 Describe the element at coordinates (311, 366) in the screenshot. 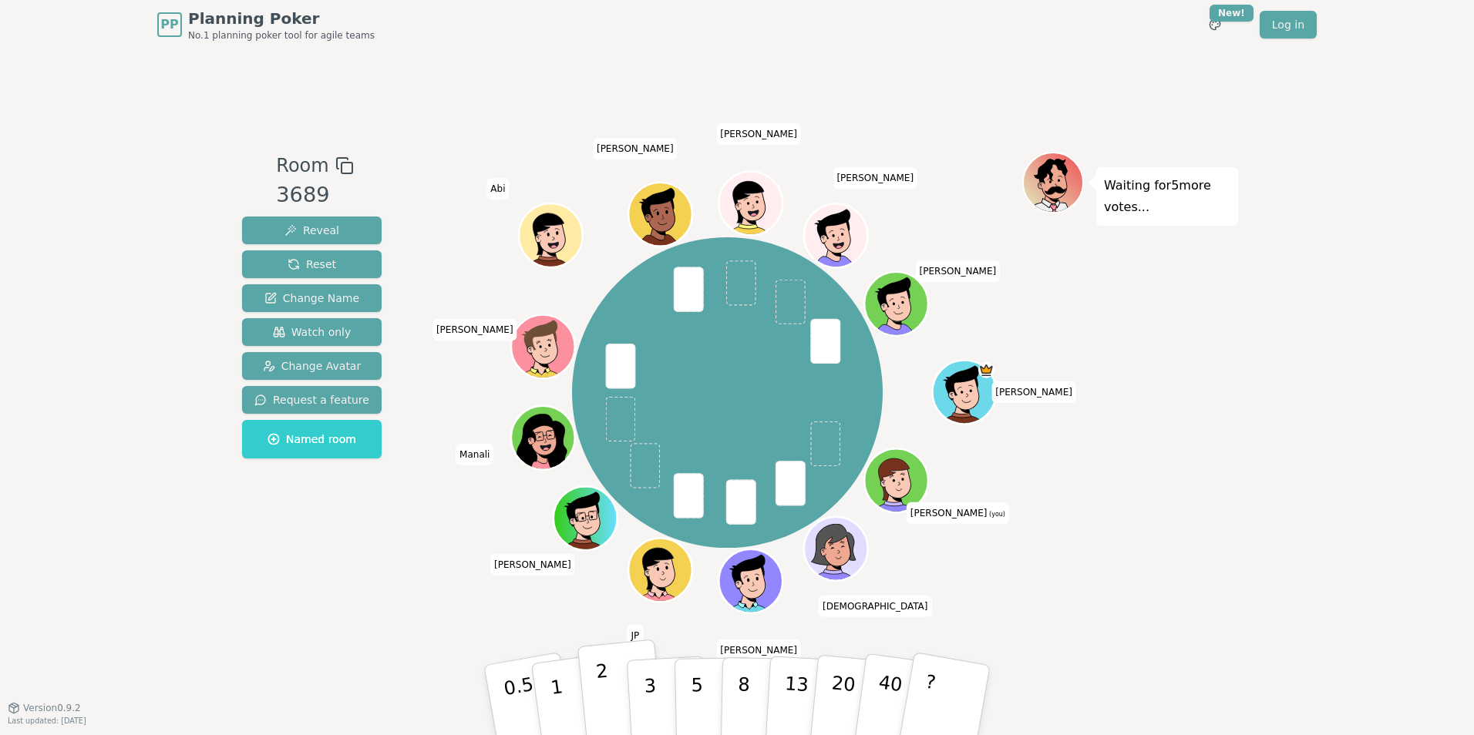

I see `button: Change Avatar` at that location.